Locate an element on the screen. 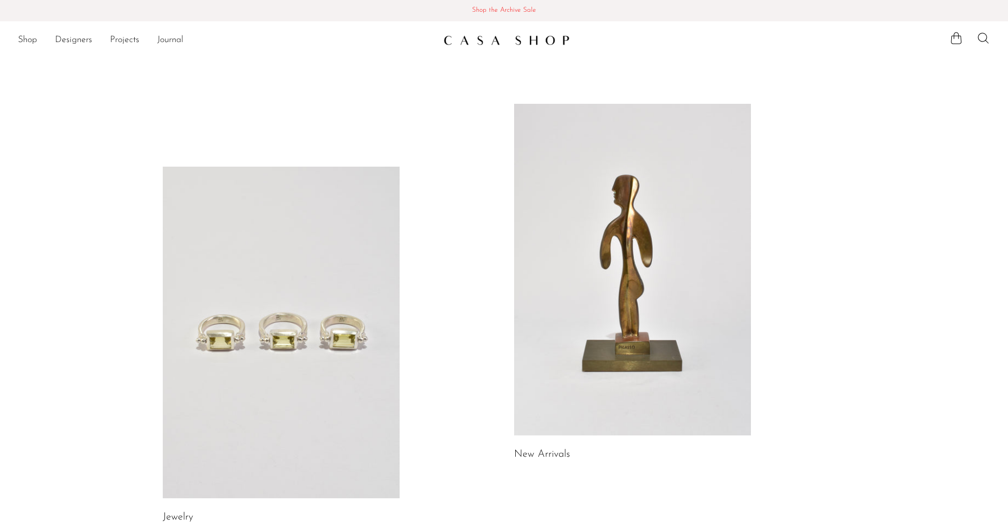  a: Projects is located at coordinates (125, 40).